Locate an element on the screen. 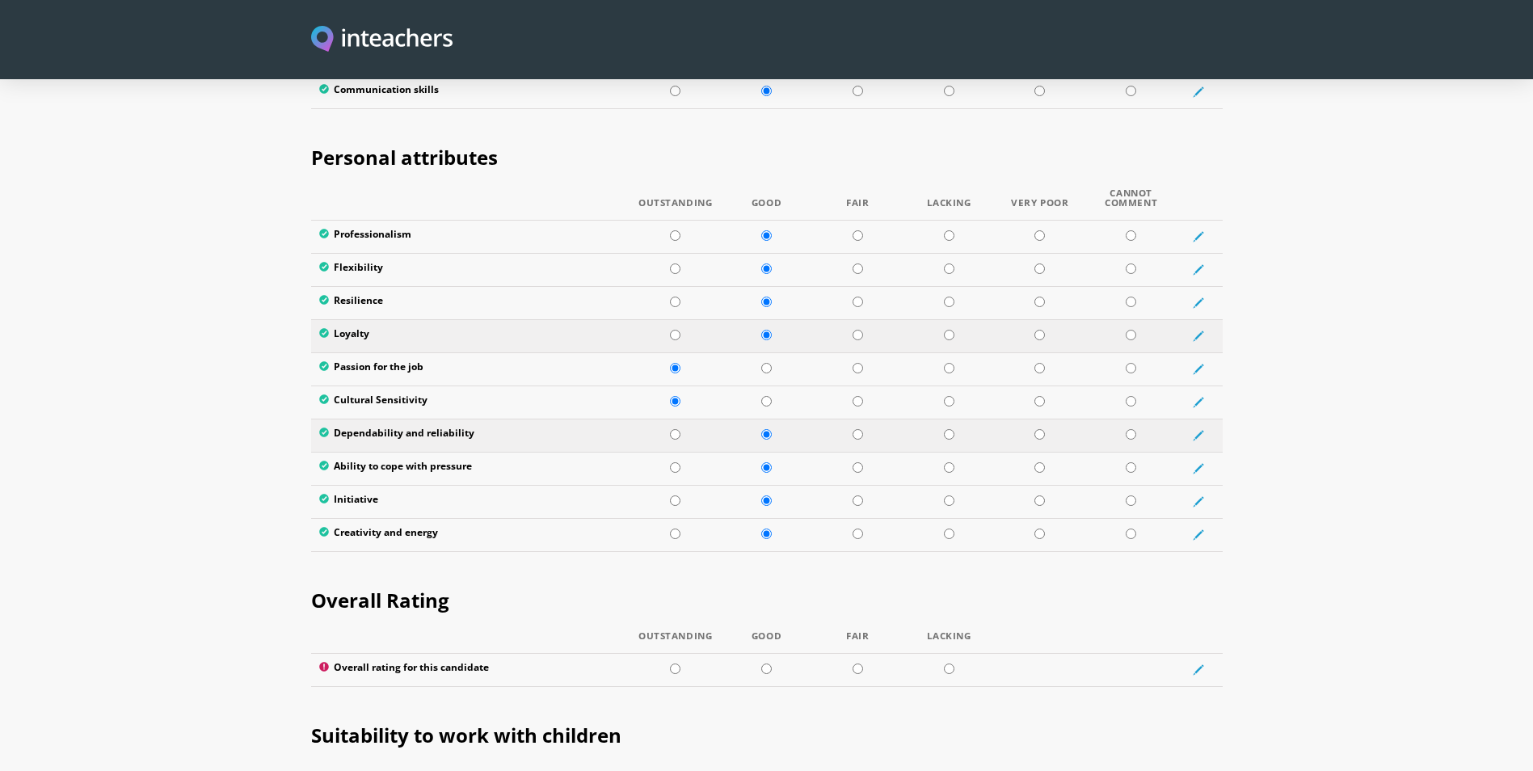 This screenshot has width=1533, height=771. a: Visit this site's homepage is located at coordinates (382, 40).